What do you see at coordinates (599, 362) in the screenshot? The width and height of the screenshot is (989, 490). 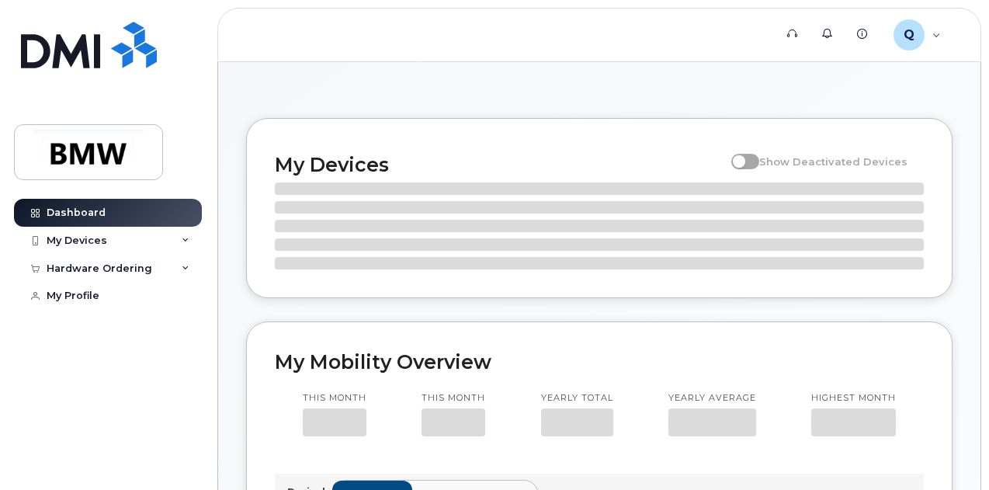 I see `h2: My Mobility Overview` at bounding box center [599, 362].